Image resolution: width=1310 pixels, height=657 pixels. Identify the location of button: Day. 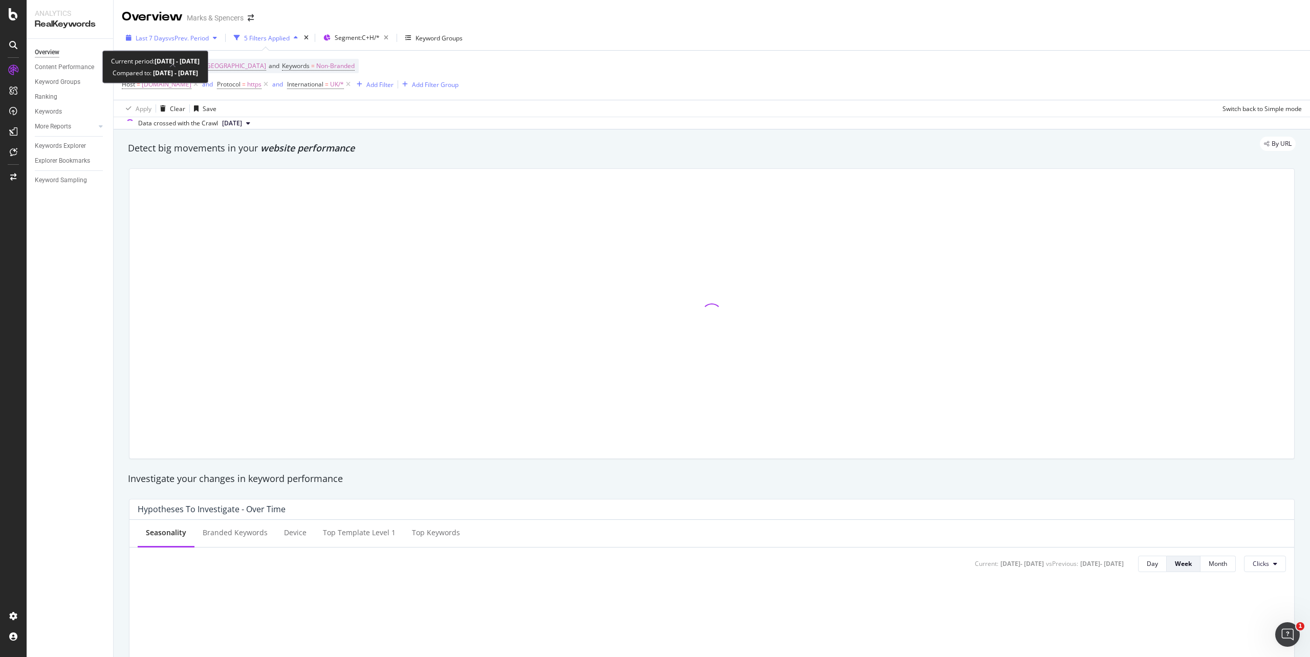
(1152, 564).